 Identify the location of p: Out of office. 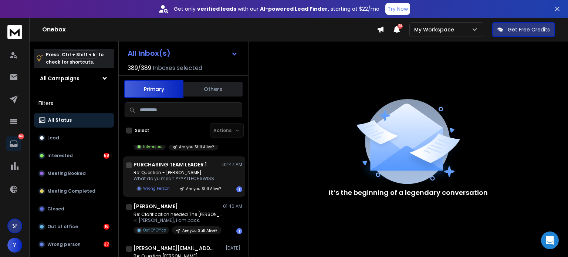
(63, 227).